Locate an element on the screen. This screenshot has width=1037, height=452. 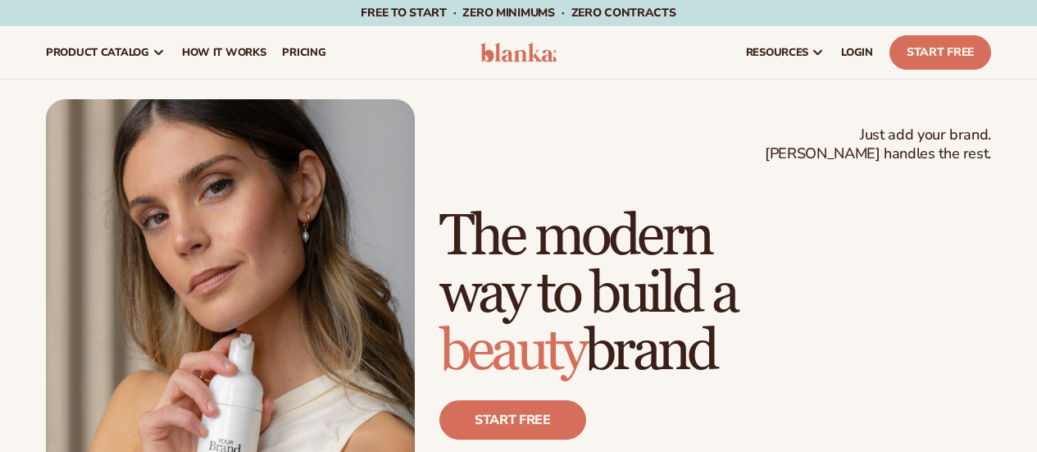
a: Start Free is located at coordinates (941, 52).